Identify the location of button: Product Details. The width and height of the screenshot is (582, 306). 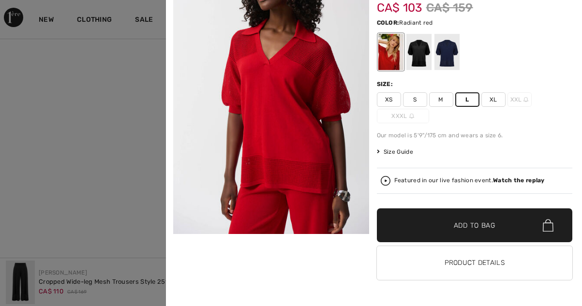
(474, 263).